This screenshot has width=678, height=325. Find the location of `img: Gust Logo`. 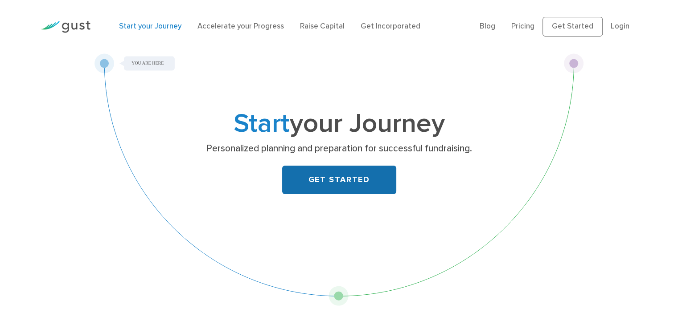

img: Gust Logo is located at coordinates (66, 27).